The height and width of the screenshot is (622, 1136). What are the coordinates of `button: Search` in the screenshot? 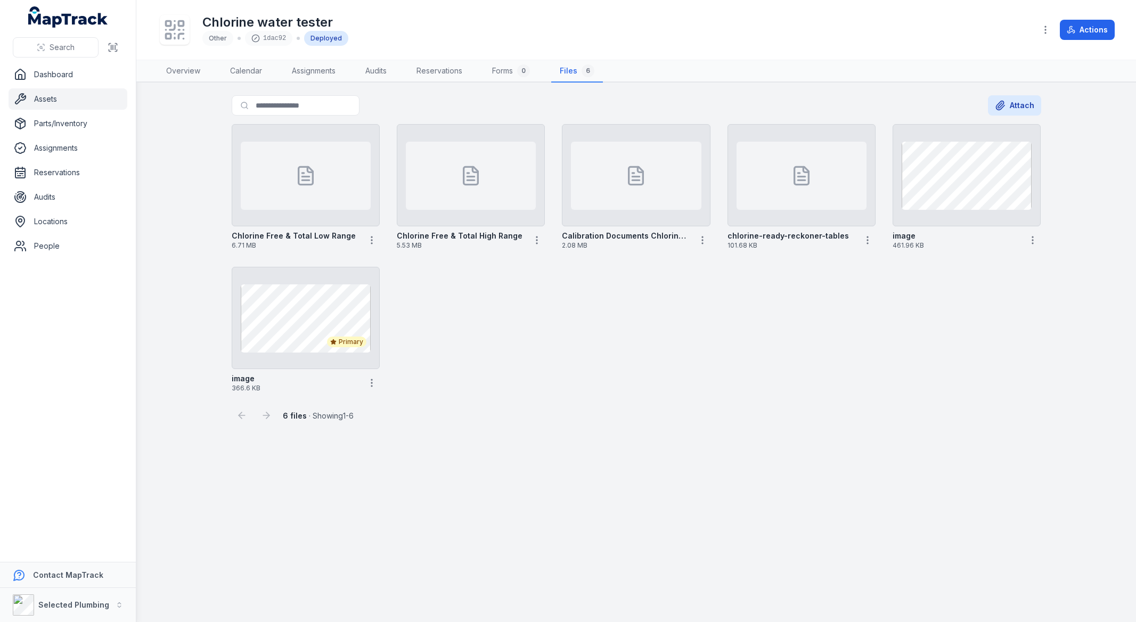 It's located at (55, 47).